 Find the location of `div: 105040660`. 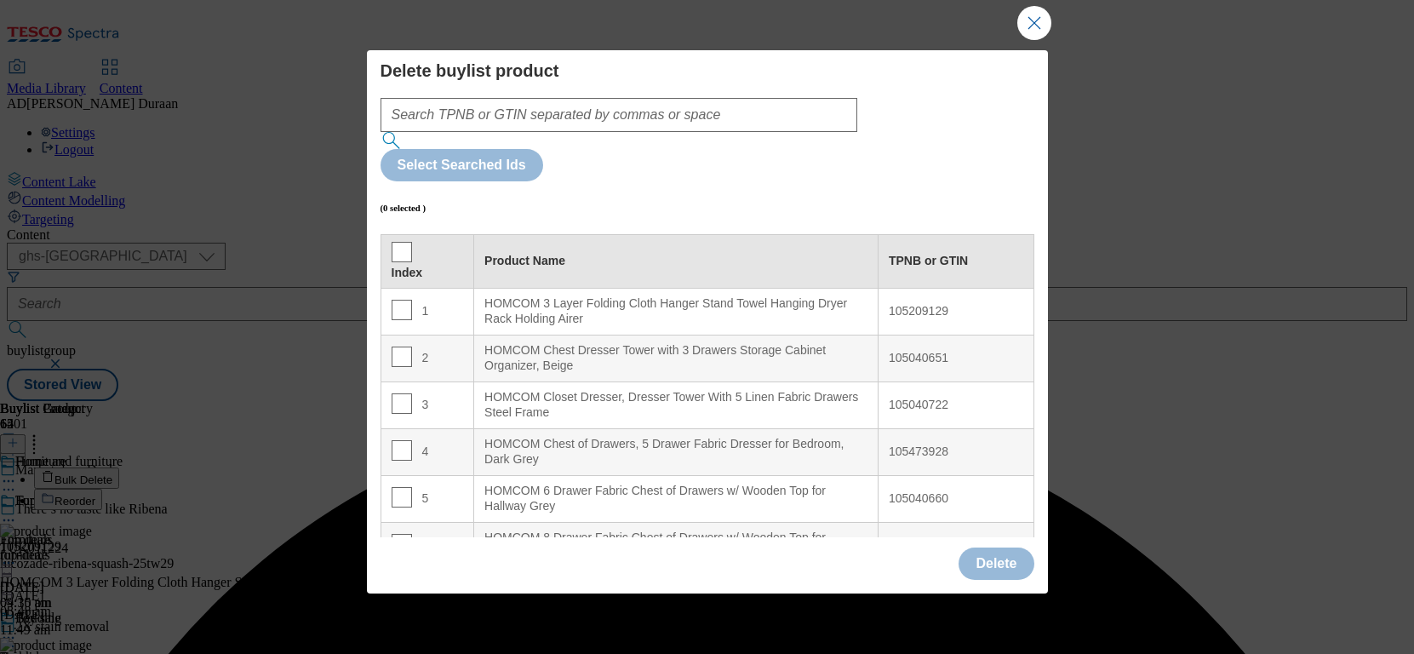

div: 105040660 is located at coordinates (956, 499).